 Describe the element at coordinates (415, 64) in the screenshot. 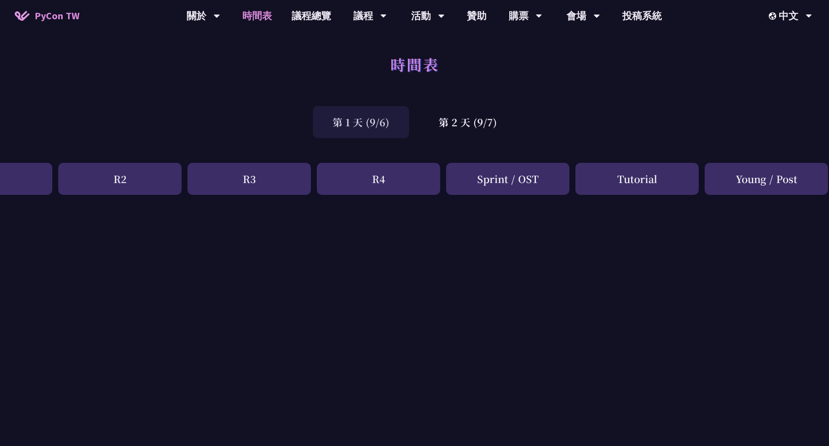

I see `h1: 時間表` at that location.